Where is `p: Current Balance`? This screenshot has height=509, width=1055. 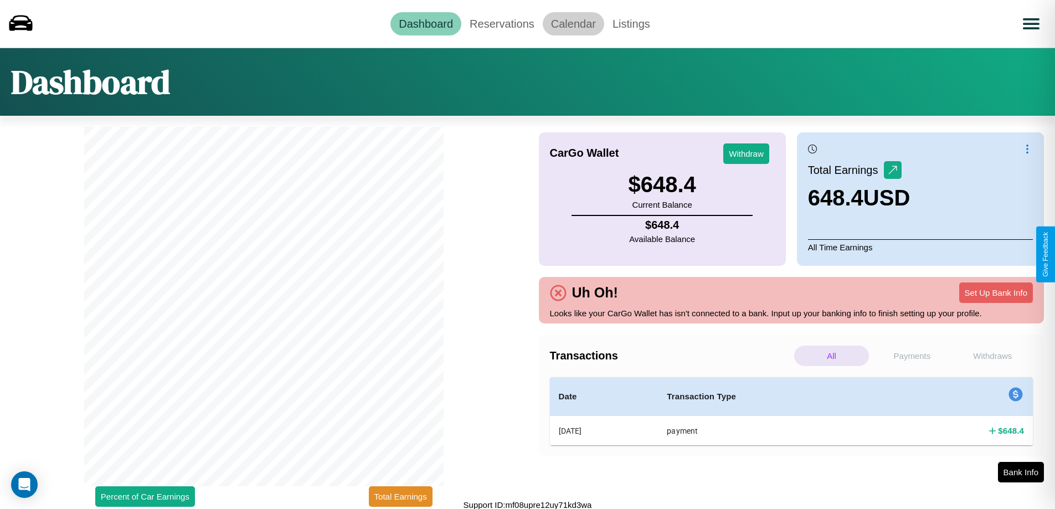 p: Current Balance is located at coordinates (662, 204).